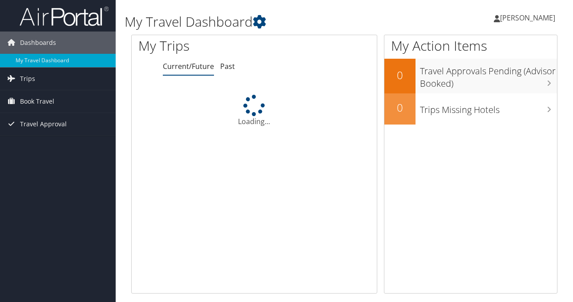 This screenshot has width=573, height=302. I want to click on h1: My Trips, so click(203, 46).